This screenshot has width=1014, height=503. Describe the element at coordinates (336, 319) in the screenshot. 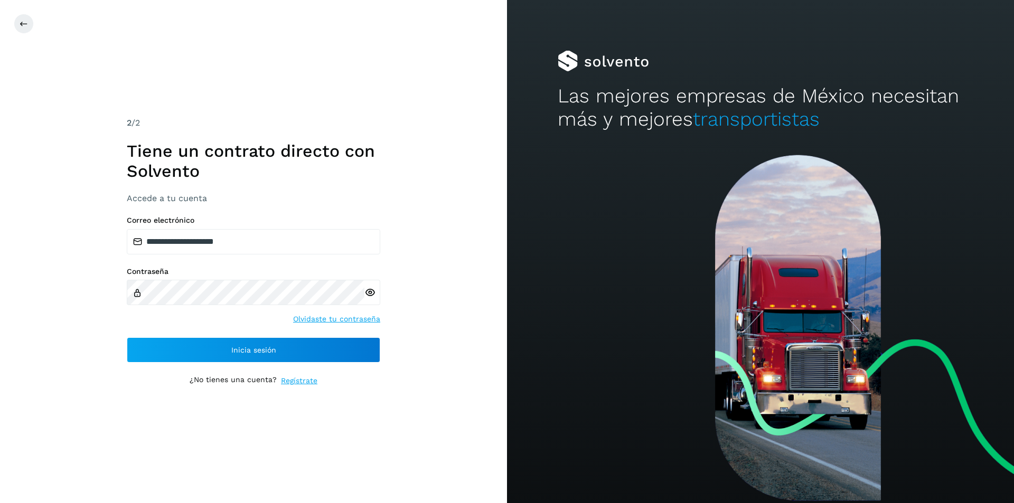

I see `a: Olvidaste tu contraseña` at that location.